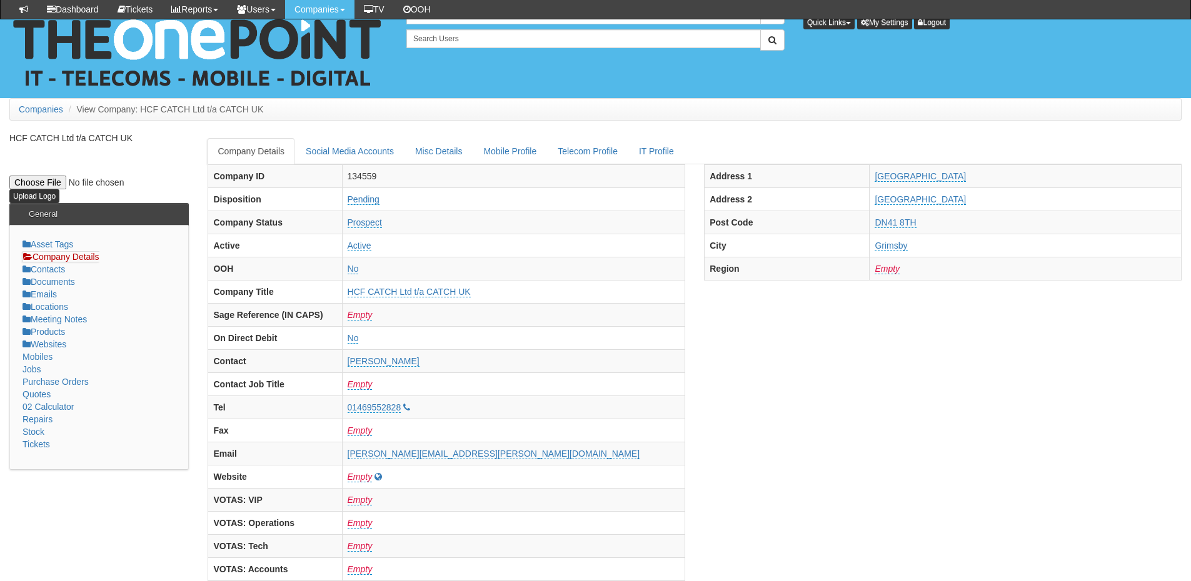 Image resolution: width=1191 pixels, height=581 pixels. I want to click on th: Post Code, so click(787, 222).